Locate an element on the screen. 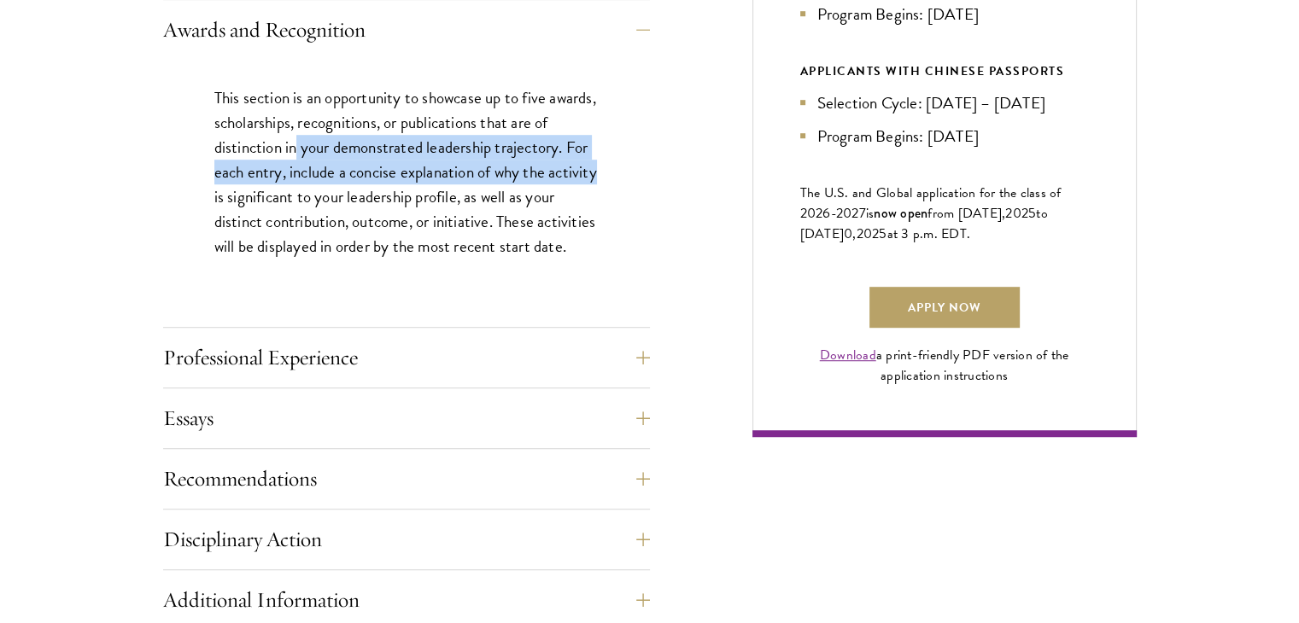 This screenshot has width=1299, height=623. button: Professional Experience is located at coordinates (406, 358).